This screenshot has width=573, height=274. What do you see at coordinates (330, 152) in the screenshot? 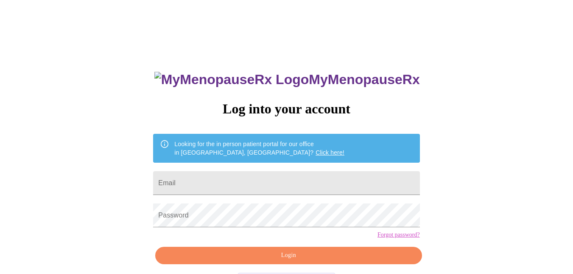
I see `a: Click here!` at bounding box center [330, 152].